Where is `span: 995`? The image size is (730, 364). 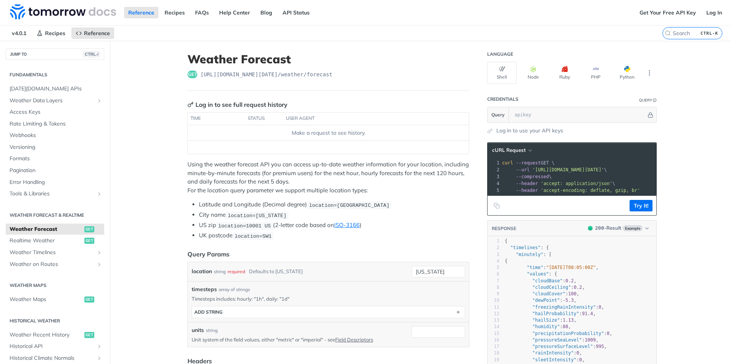
span: 995 is located at coordinates (599, 346).